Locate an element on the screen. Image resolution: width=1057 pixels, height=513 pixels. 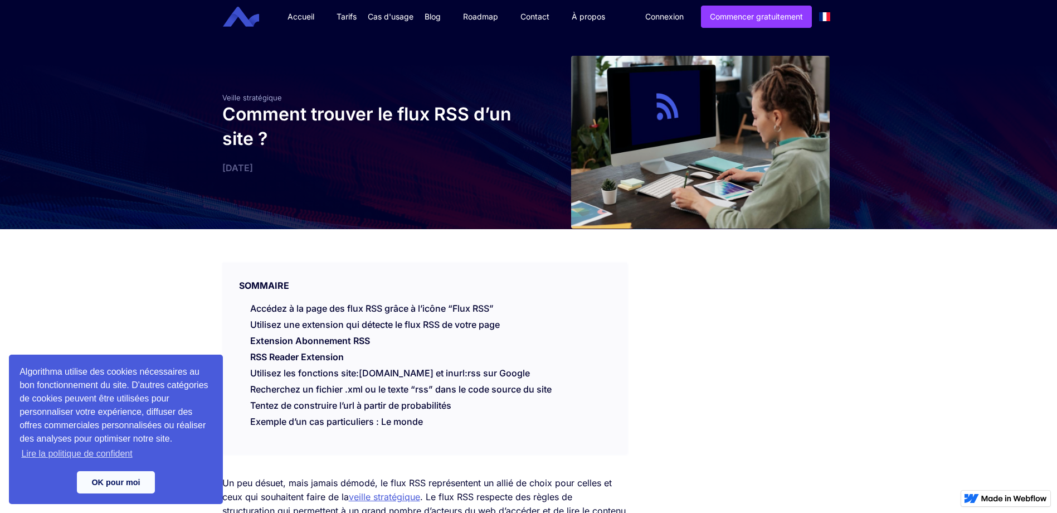
div: cookieconsent is located at coordinates (116, 429).